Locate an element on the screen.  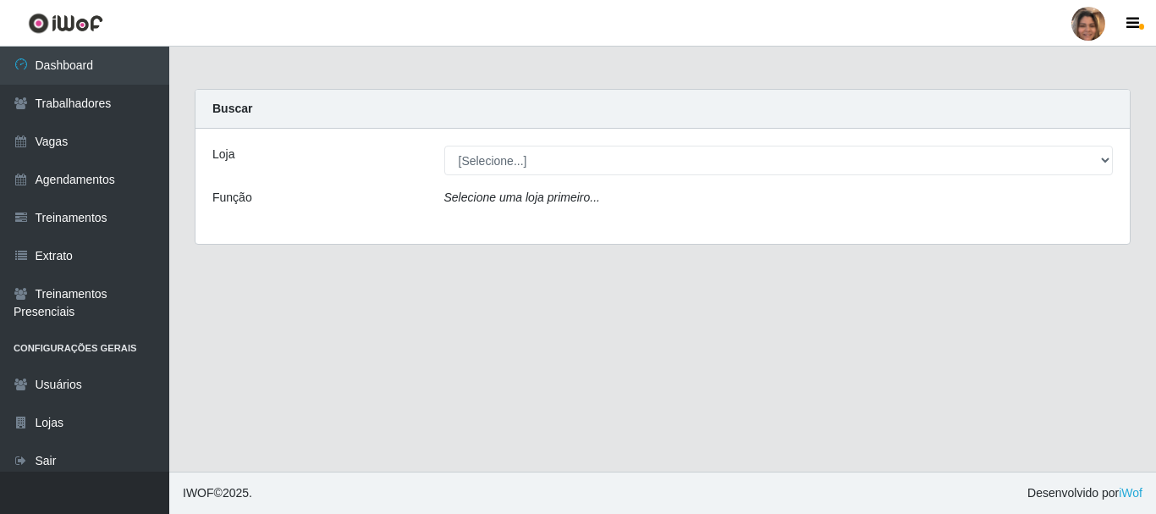
a: iWof is located at coordinates (1131, 493).